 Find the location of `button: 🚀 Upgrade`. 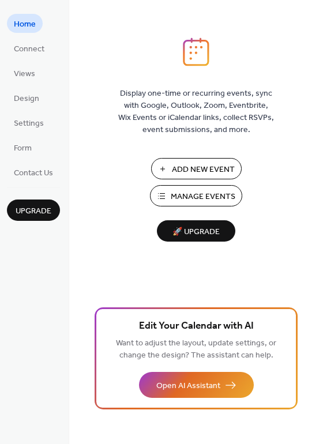

button: 🚀 Upgrade is located at coordinates (196, 231).